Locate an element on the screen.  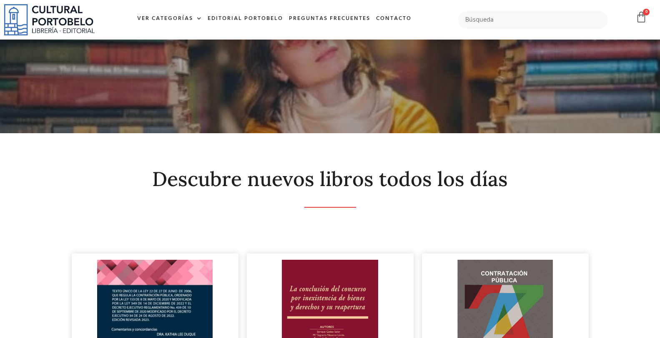
span: 0 is located at coordinates (646, 12).